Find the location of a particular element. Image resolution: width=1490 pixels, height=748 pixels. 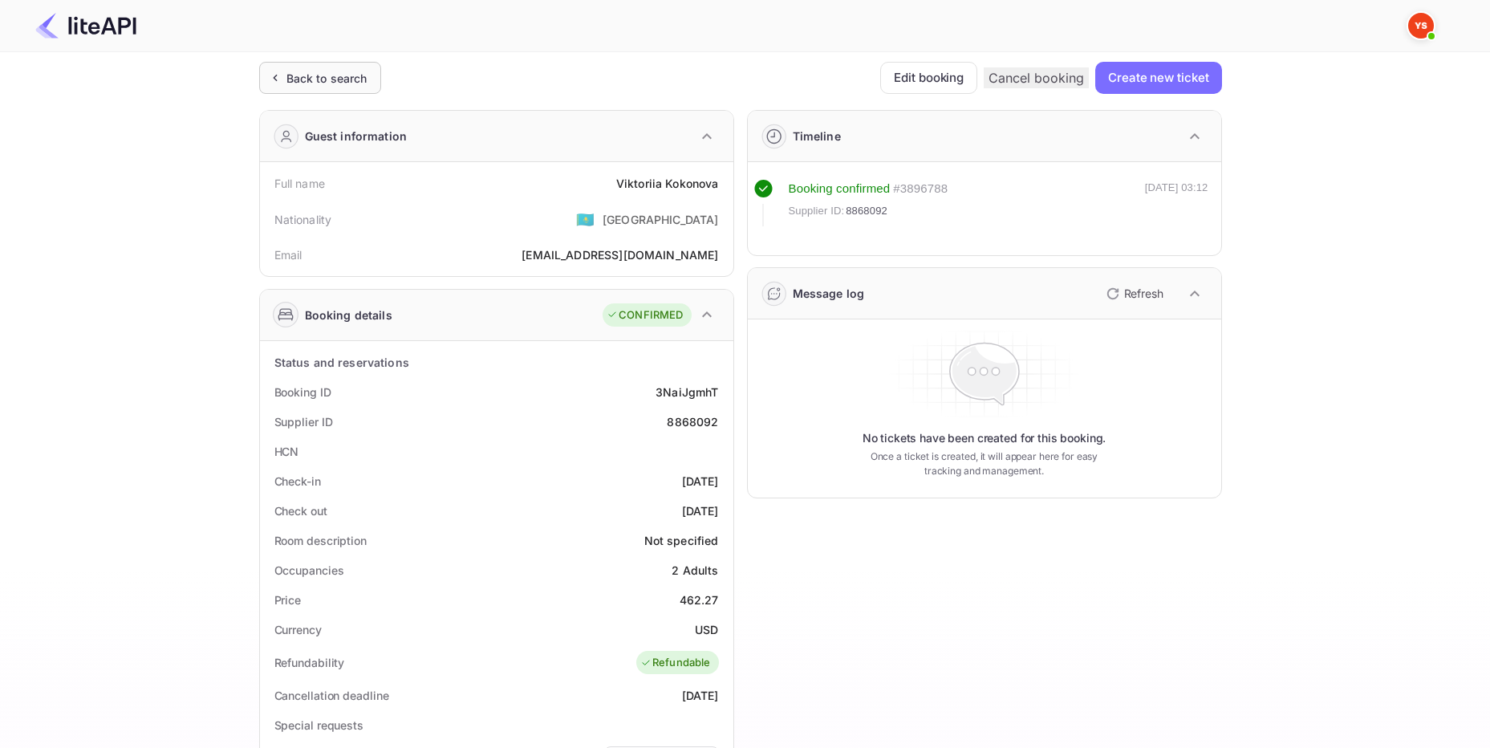

div: Check out is located at coordinates (301, 510).